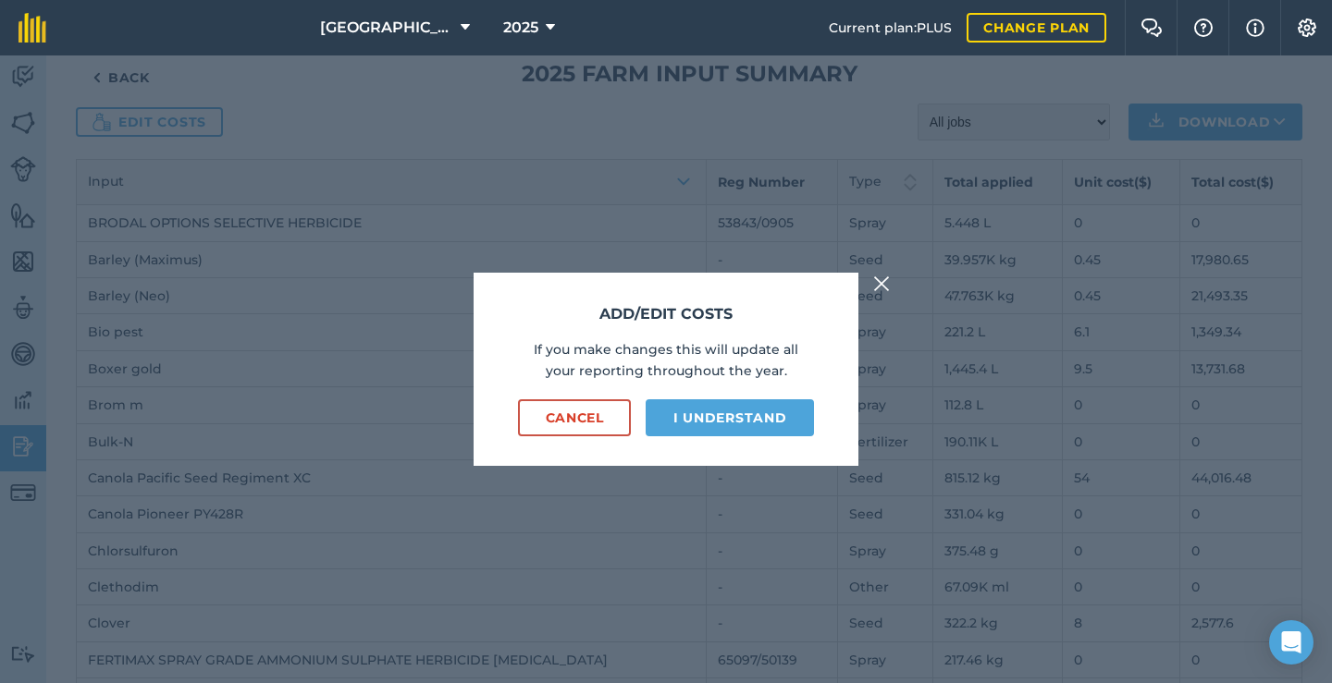 The image size is (1332, 683). I want to click on img: svg+xml;base64,PHN2ZyB4bWxucz0iaHR0cDovL3d3dy53My5vcmcvMjAwMC9zdmciIHdpZHRoPSIxNyIgaGVpZ2h0PSIxNy..., so click(1255, 28).